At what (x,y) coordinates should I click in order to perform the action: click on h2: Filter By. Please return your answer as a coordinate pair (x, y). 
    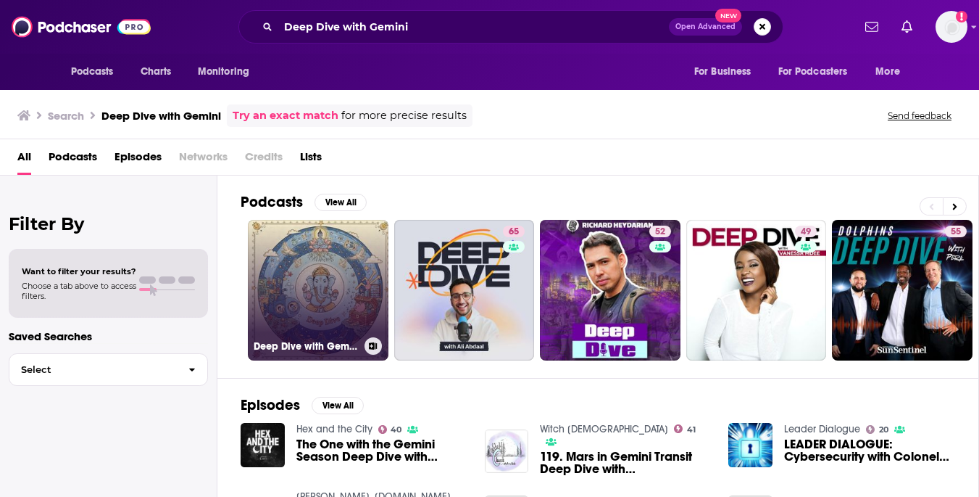
    Looking at the image, I should click on (108, 223).